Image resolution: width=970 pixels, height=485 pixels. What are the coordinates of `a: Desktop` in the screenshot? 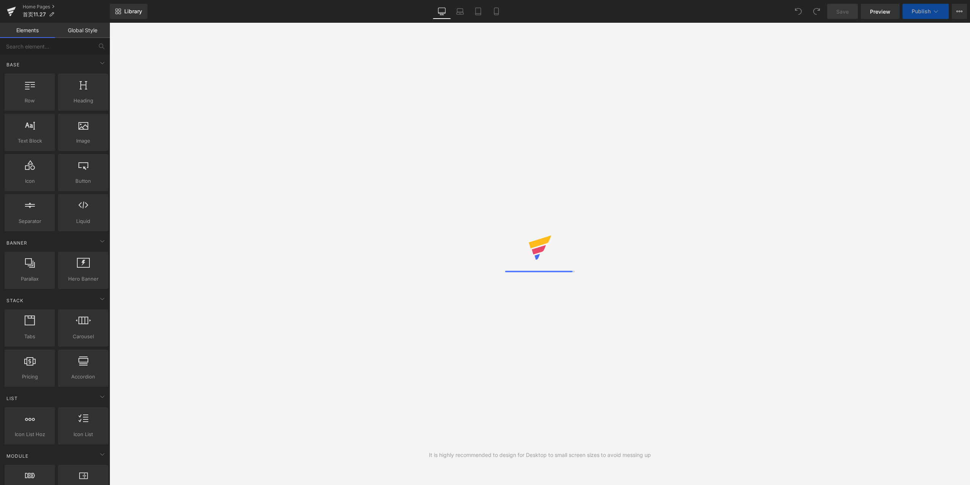 It's located at (442, 11).